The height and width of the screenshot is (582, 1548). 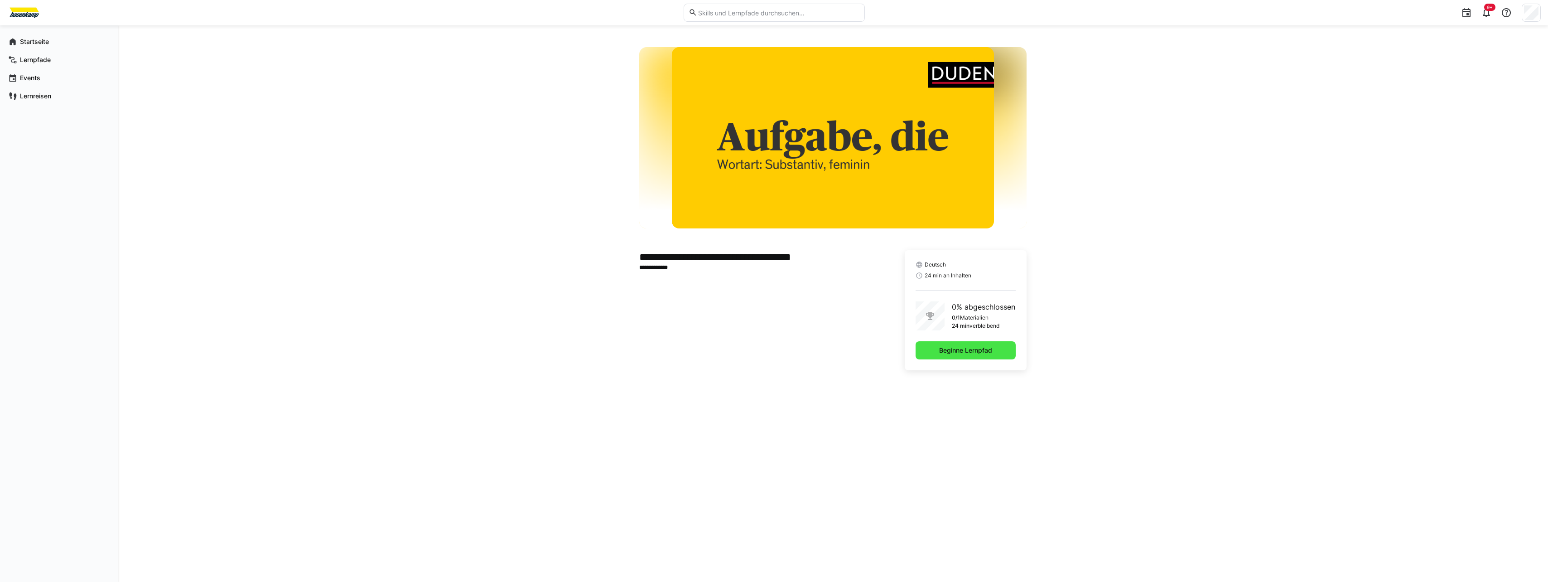 I want to click on p: verbleibend, so click(x=985, y=326).